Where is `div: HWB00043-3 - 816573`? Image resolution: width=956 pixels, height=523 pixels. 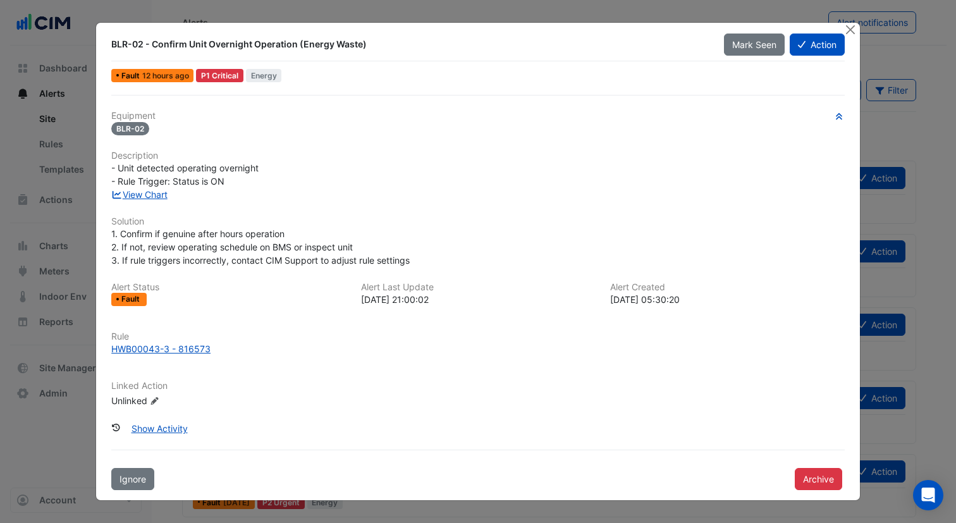
div: HWB00043-3 - 816573 is located at coordinates (161, 348).